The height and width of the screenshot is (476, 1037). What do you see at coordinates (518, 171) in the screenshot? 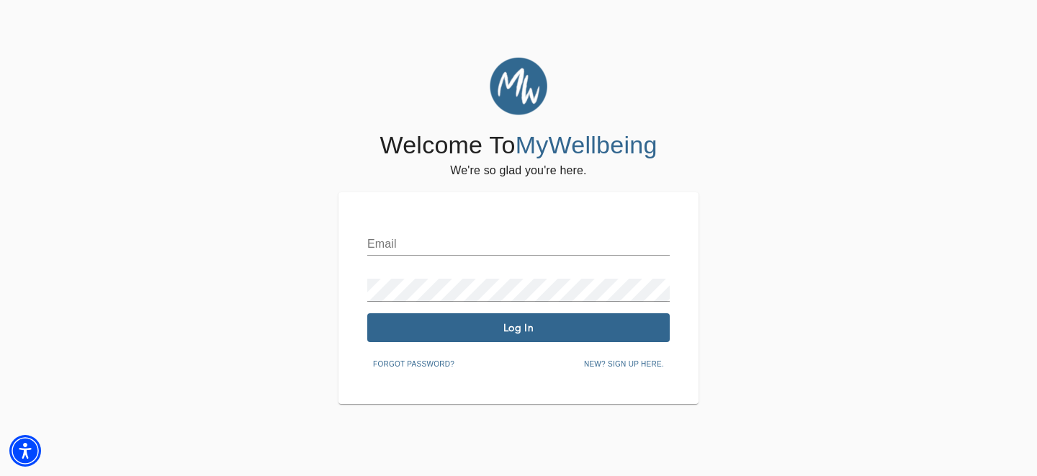
I see `h6: We're so glad you're here.` at bounding box center [518, 171].